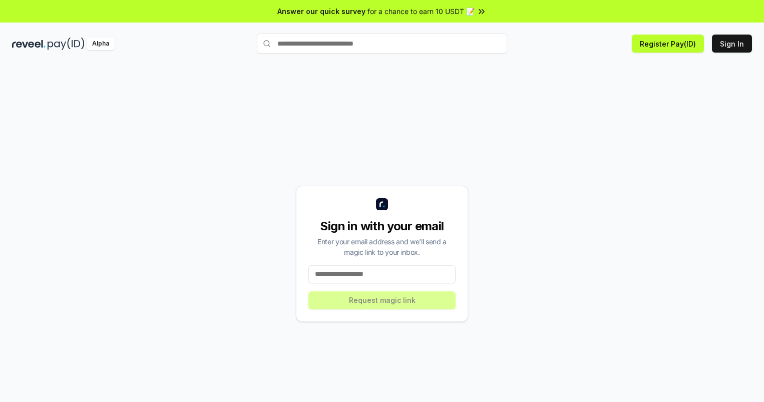  Describe the element at coordinates (66, 44) in the screenshot. I see `img: pay_id` at that location.